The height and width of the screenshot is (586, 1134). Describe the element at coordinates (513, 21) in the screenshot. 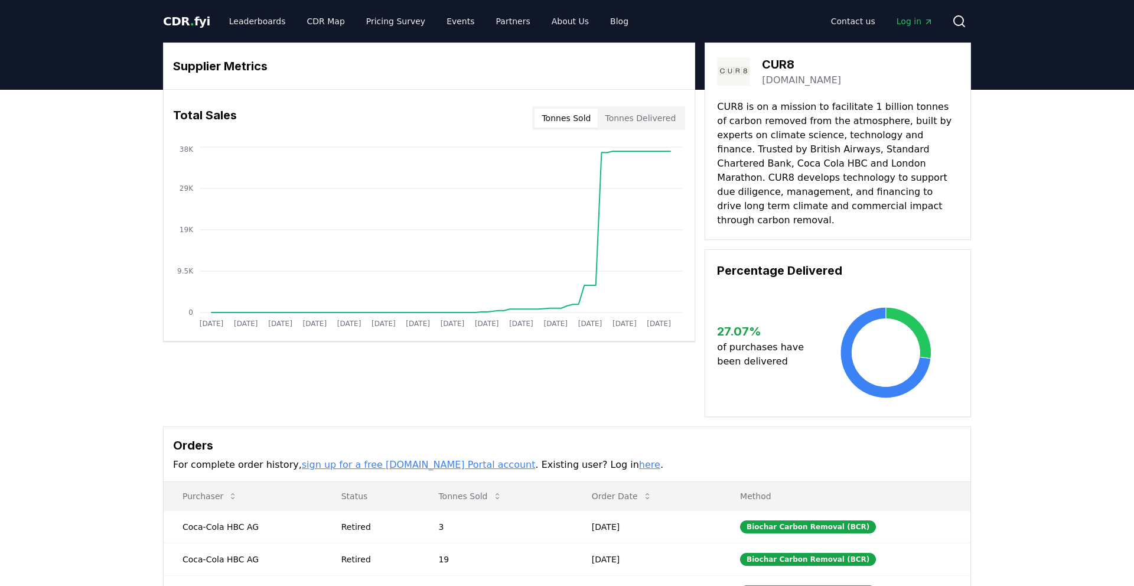

I see `a: Partners` at that location.